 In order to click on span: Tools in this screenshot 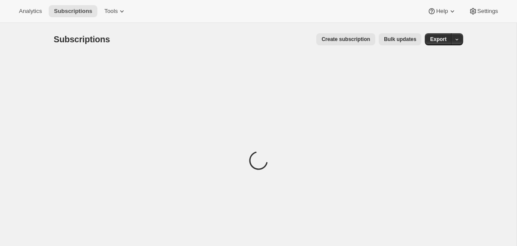, I will do `click(111, 11)`.